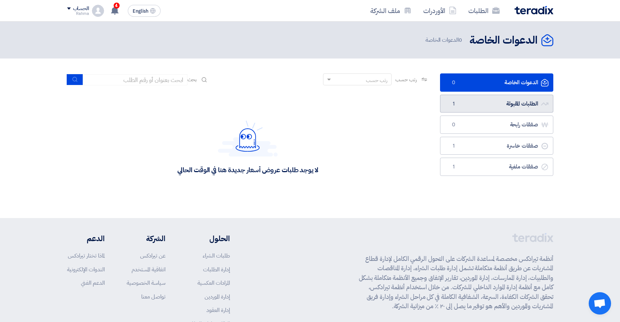  What do you see at coordinates (153, 256) in the screenshot?
I see `a: عن تيرادكس` at bounding box center [153, 256].